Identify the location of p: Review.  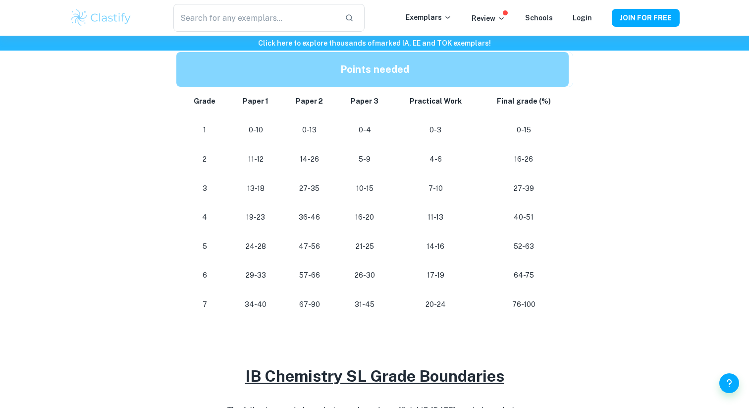
(489, 18).